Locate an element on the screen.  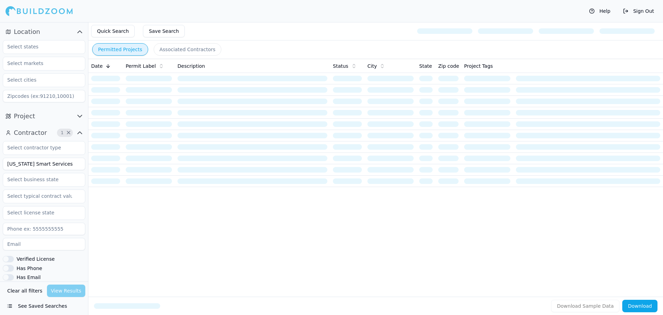
input: Select typical contract value is located at coordinates (40, 196).